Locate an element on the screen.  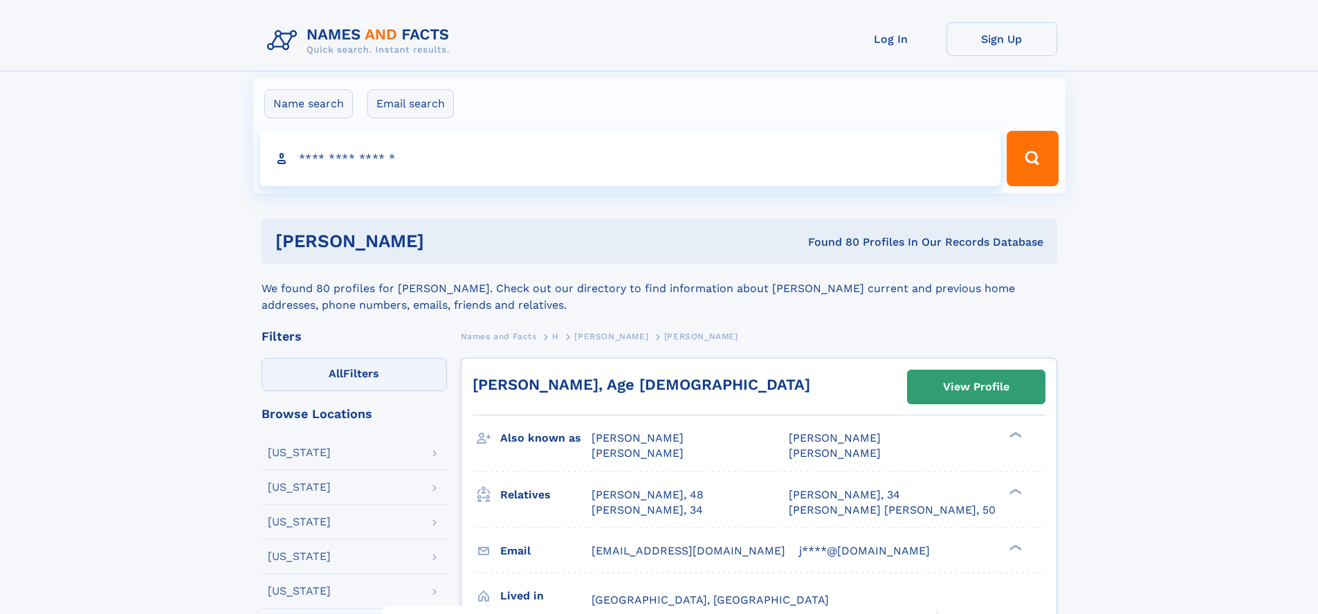
h3: Relatives is located at coordinates (546, 495).